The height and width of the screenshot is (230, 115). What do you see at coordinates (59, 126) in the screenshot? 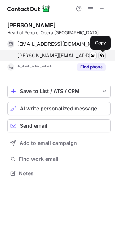
I see `button: Send email` at bounding box center [59, 126].